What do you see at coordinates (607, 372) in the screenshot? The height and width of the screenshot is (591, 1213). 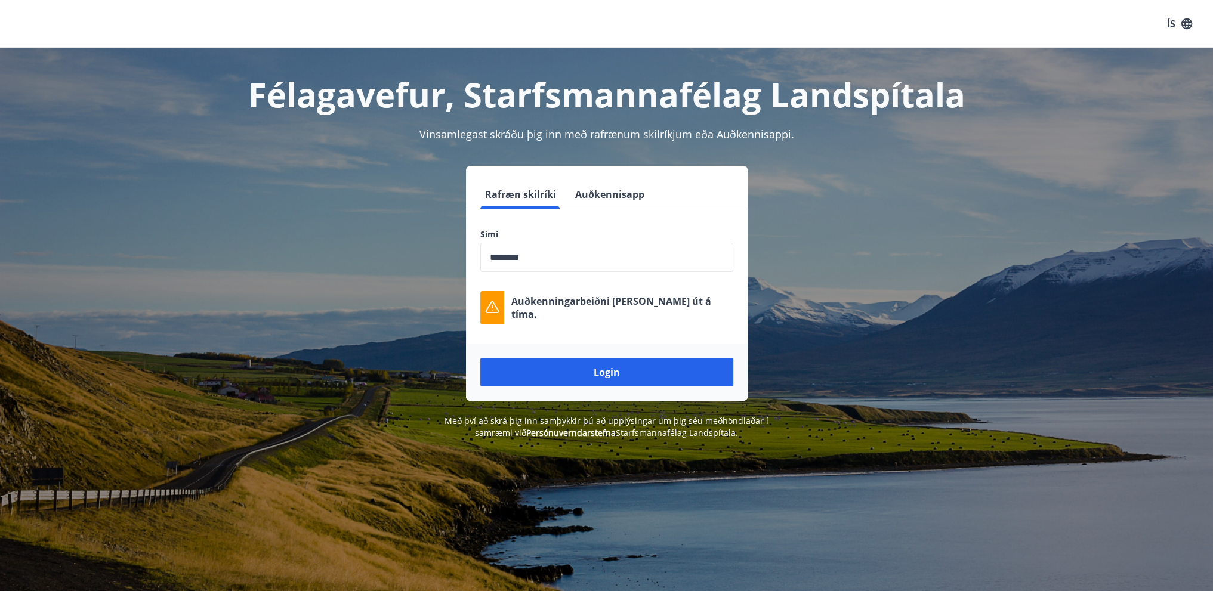 I see `button: Login` at bounding box center [607, 372].